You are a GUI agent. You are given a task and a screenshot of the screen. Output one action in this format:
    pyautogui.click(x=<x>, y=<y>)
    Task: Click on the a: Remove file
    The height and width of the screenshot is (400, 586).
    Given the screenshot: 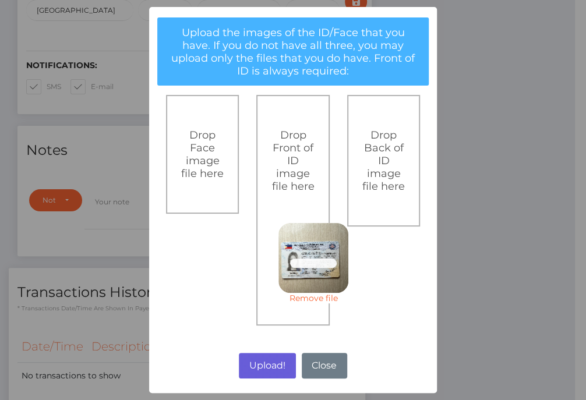 What is the action you would take?
    pyautogui.click(x=313, y=298)
    